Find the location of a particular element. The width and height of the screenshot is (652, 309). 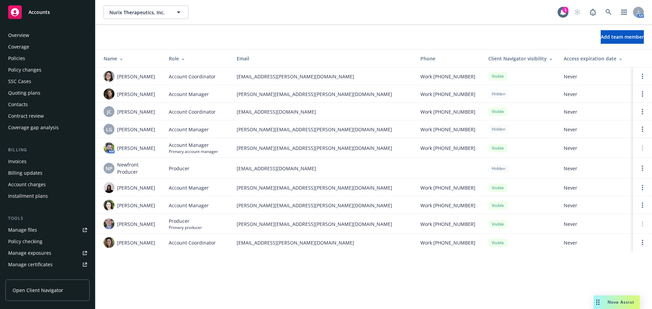

a: Accounts is located at coordinates (48, 12).